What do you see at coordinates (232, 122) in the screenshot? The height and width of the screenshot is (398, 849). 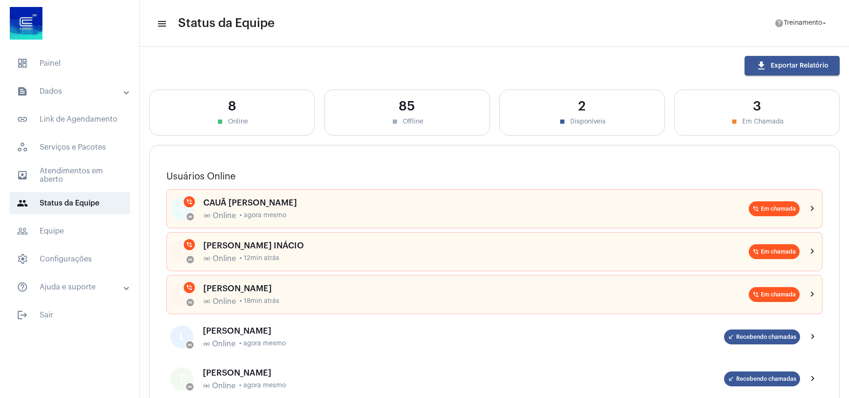 I see `div: Online` at bounding box center [232, 122].